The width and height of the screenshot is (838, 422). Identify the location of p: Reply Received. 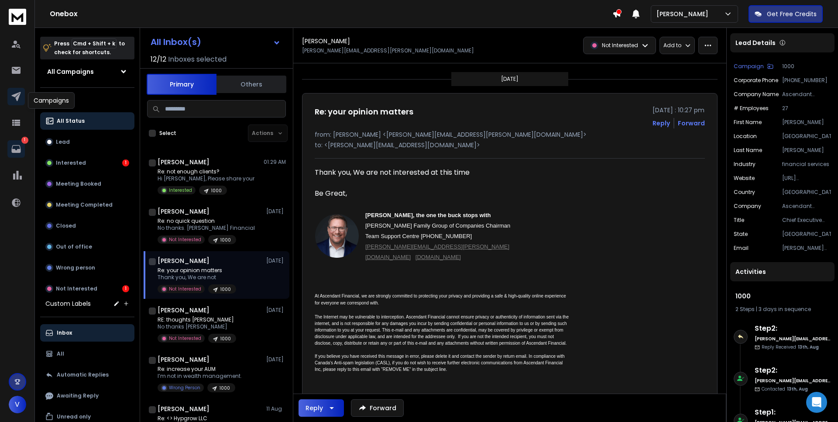
(790, 347).